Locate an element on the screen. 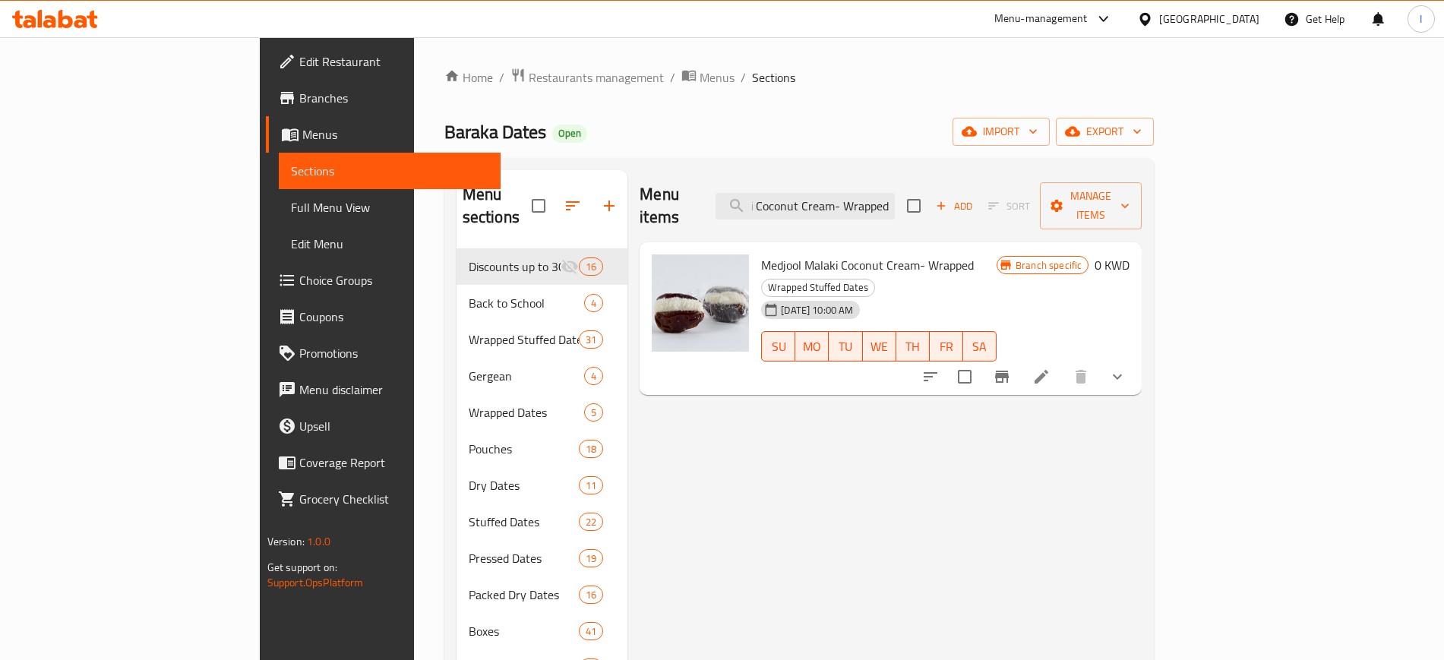 Image resolution: width=1444 pixels, height=660 pixels. button: sort-choices is located at coordinates (930, 377).